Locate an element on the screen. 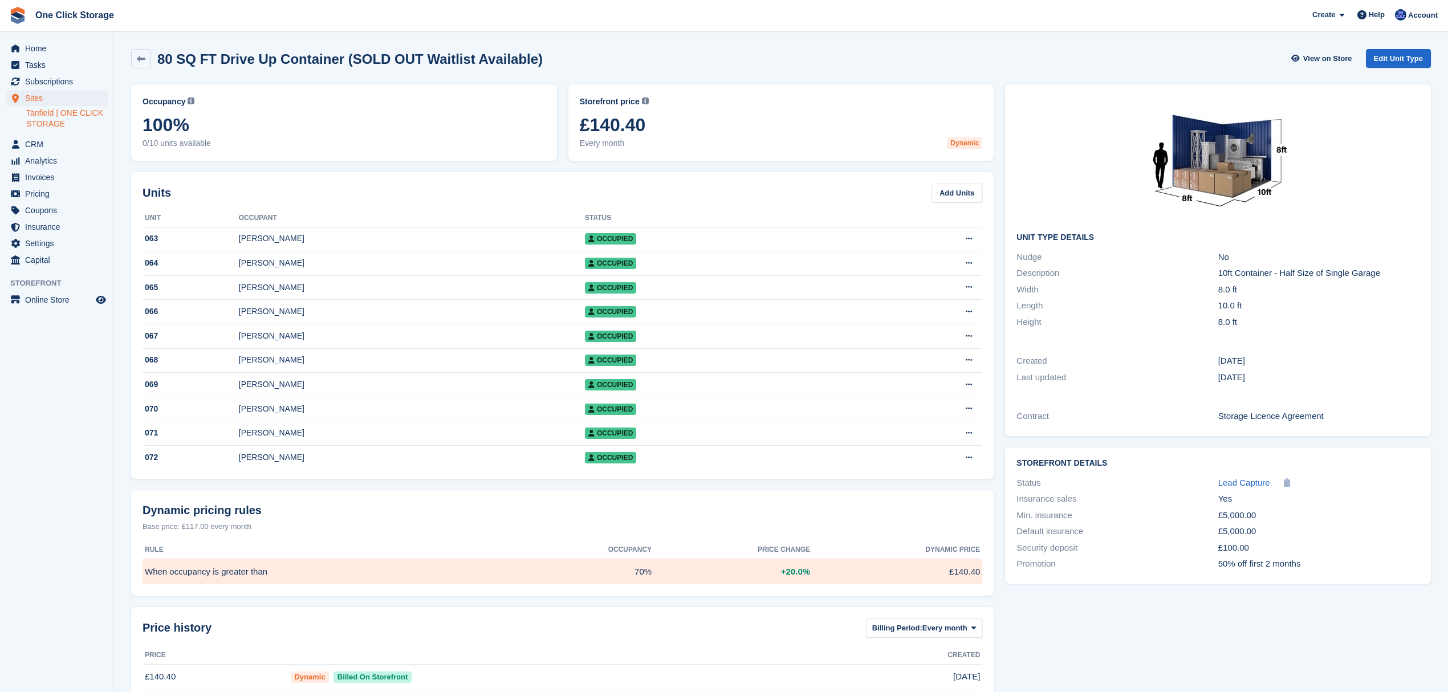 The width and height of the screenshot is (1448, 692). div: 071 is located at coordinates (190, 433).